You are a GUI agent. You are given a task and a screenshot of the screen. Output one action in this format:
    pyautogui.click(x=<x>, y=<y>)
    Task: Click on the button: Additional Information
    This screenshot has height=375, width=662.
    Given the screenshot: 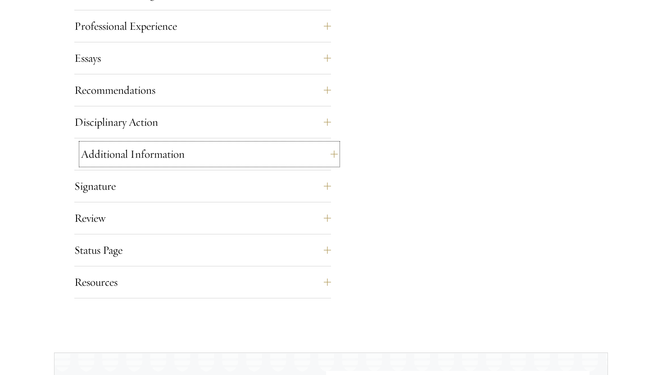 What is the action you would take?
    pyautogui.click(x=209, y=154)
    